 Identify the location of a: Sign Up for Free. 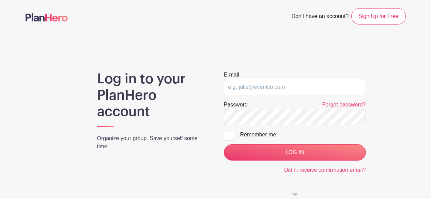
(378, 16).